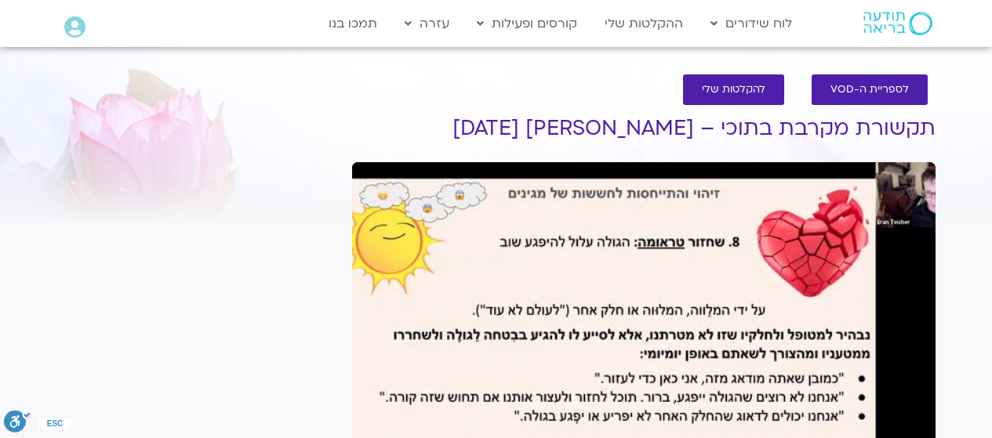 The width and height of the screenshot is (992, 438). What do you see at coordinates (733, 89) in the screenshot?
I see `span: להקלטות שלי` at bounding box center [733, 89].